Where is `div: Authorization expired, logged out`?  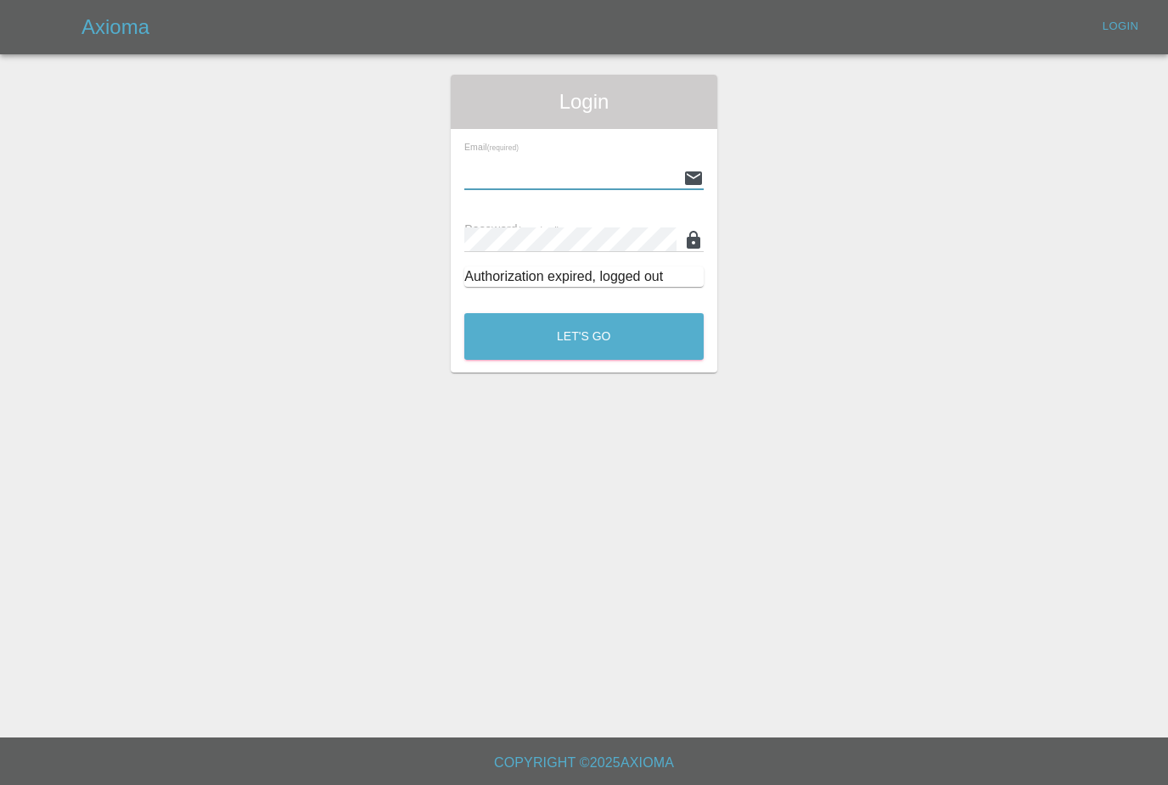
div: Authorization expired, logged out is located at coordinates (584, 277).